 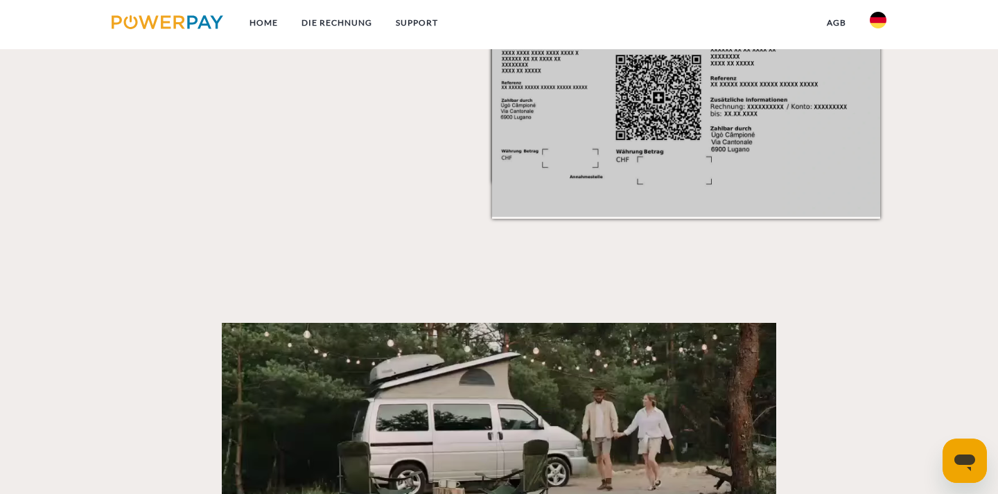 What do you see at coordinates (337, 23) in the screenshot?
I see `a: DIE RECHNUNG` at bounding box center [337, 23].